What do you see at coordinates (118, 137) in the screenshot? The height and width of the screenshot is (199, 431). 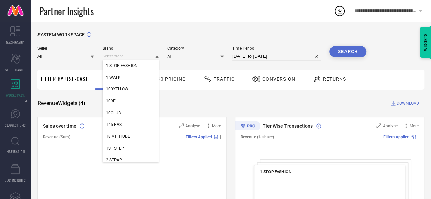 I see `span: 18 ATTITUDE` at bounding box center [118, 137].